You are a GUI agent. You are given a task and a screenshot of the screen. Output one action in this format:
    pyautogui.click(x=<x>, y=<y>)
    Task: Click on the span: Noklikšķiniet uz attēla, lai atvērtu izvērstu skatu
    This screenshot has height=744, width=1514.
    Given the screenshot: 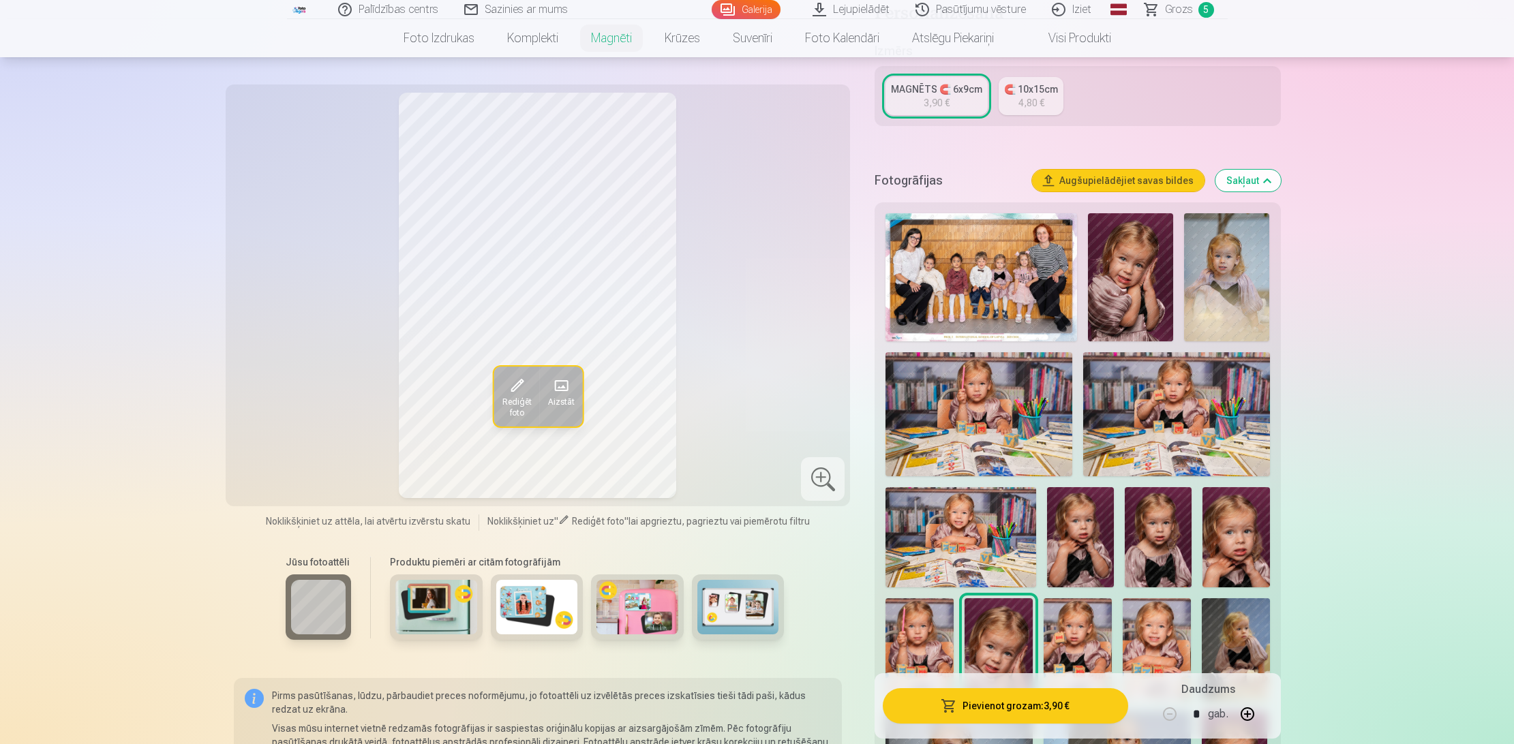 What is the action you would take?
    pyautogui.click(x=368, y=522)
    